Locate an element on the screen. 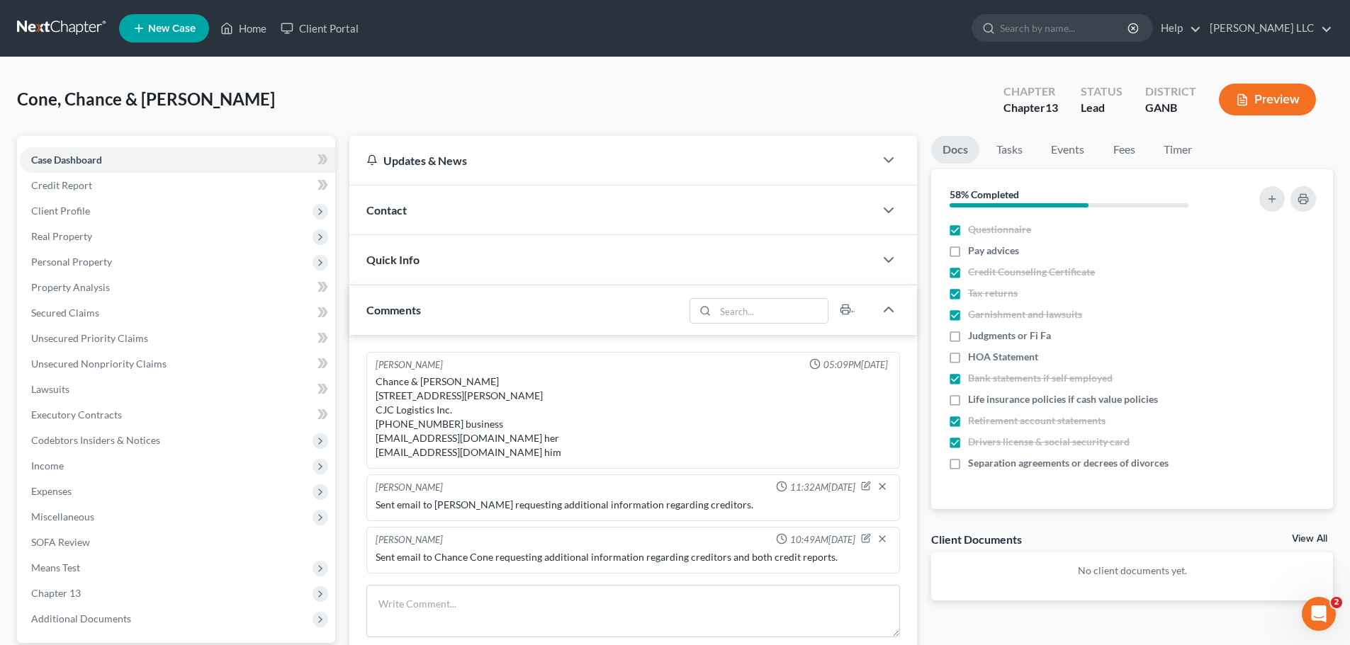 This screenshot has height=645, width=1350. span: Codebtors Insiders & Notices is located at coordinates (96, 440).